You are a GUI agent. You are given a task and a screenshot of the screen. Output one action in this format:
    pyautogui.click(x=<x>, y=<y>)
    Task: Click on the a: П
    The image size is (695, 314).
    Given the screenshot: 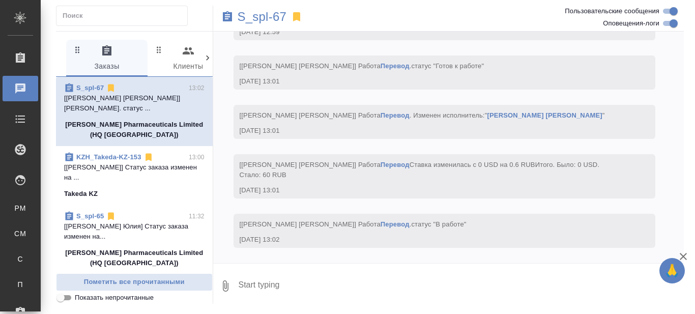 What is the action you would take?
    pyautogui.click(x=20, y=285)
    